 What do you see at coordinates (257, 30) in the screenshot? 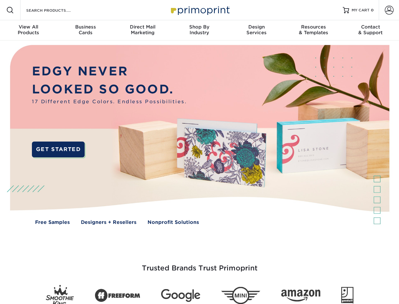
I see `div: Services` at bounding box center [257, 30].